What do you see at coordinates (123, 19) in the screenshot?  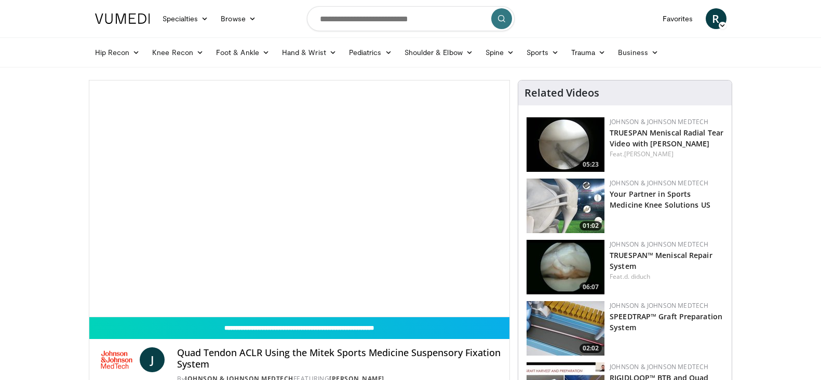 I see `img: VuMedi Logo` at bounding box center [123, 19].